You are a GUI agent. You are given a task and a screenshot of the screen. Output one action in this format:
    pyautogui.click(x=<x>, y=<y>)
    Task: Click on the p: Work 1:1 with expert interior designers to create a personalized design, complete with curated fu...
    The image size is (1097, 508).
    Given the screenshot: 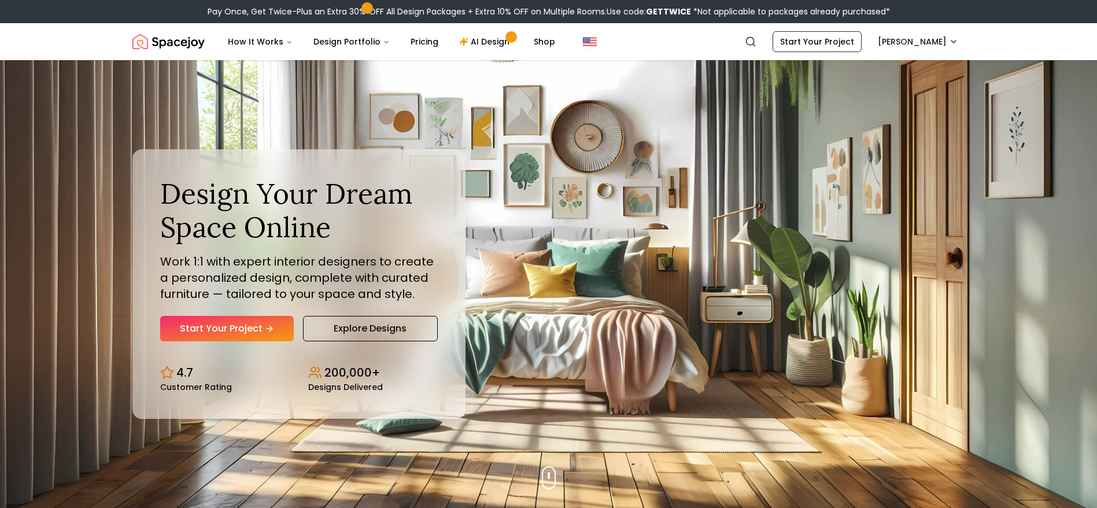 What is the action you would take?
    pyautogui.click(x=299, y=278)
    